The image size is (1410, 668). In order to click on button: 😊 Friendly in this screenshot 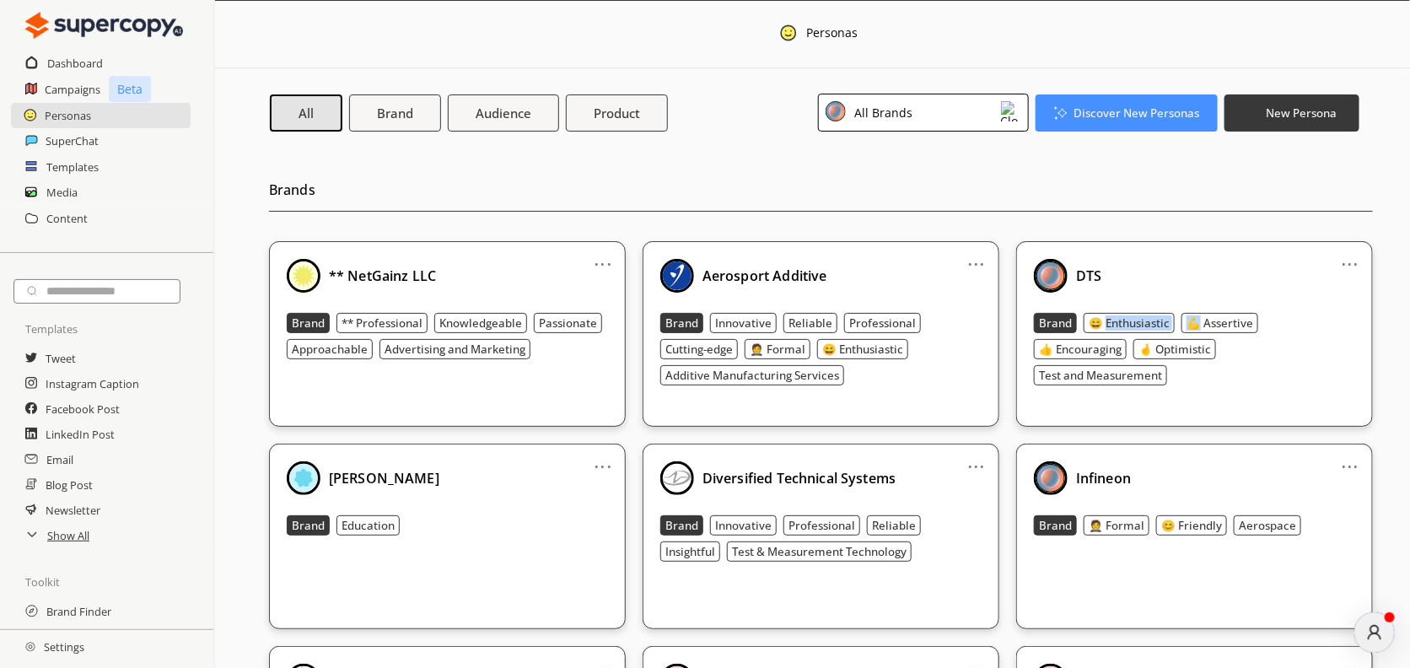, I will do `click(1191, 525)`.